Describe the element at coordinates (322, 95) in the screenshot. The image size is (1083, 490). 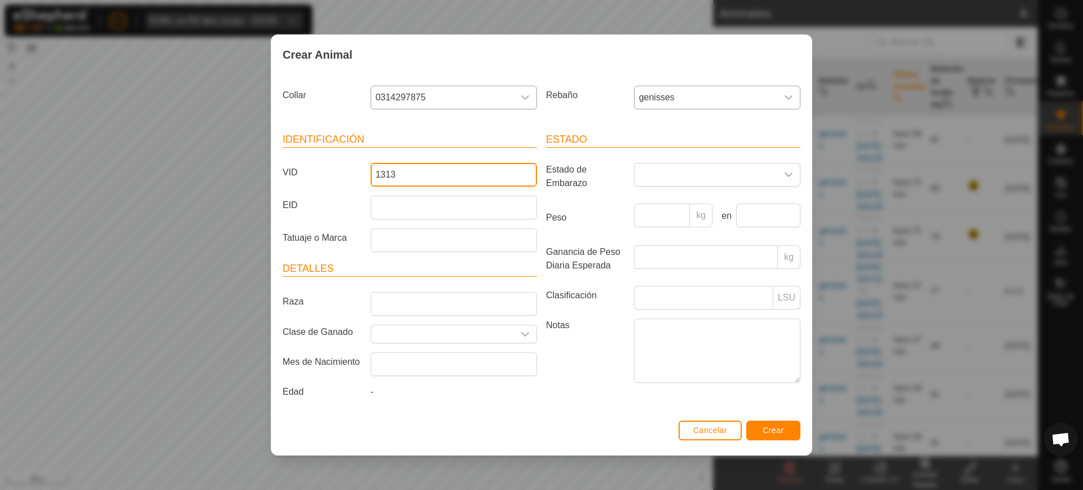
I see `label: Collar` at that location.